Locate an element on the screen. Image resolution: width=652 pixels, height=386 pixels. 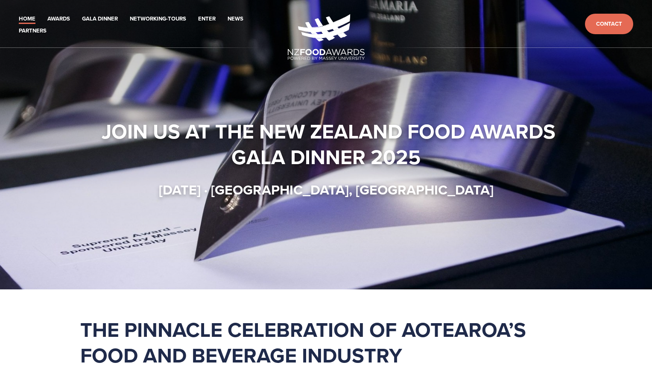
a: Partners is located at coordinates (32, 31).